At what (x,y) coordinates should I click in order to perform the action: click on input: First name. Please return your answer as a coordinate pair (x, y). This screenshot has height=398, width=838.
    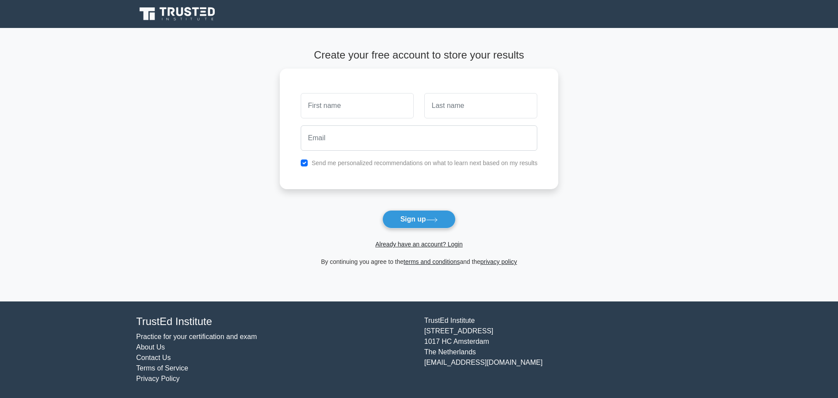
    Looking at the image, I should click on (357, 106).